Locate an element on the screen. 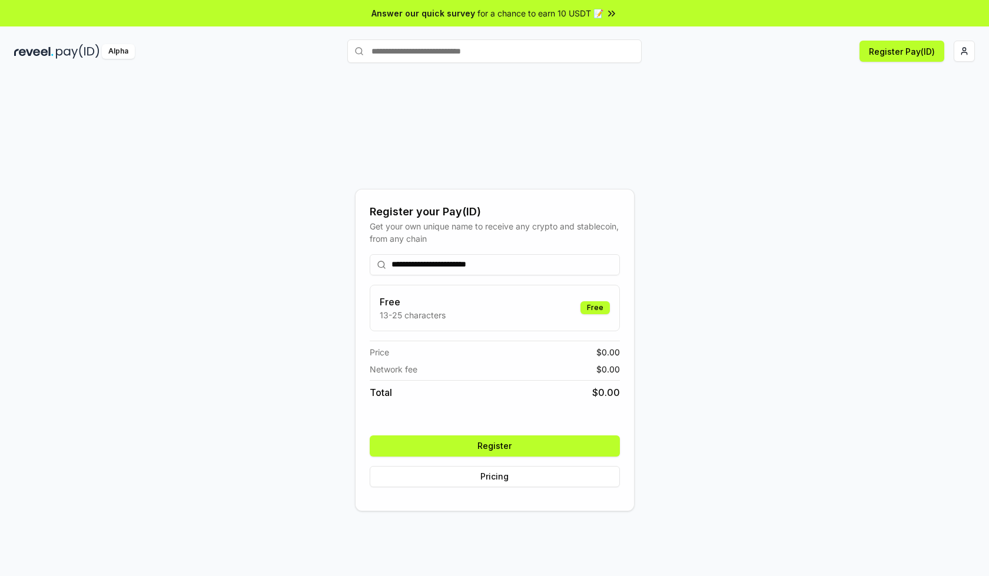 The height and width of the screenshot is (576, 989). h3: Free is located at coordinates (413, 302).